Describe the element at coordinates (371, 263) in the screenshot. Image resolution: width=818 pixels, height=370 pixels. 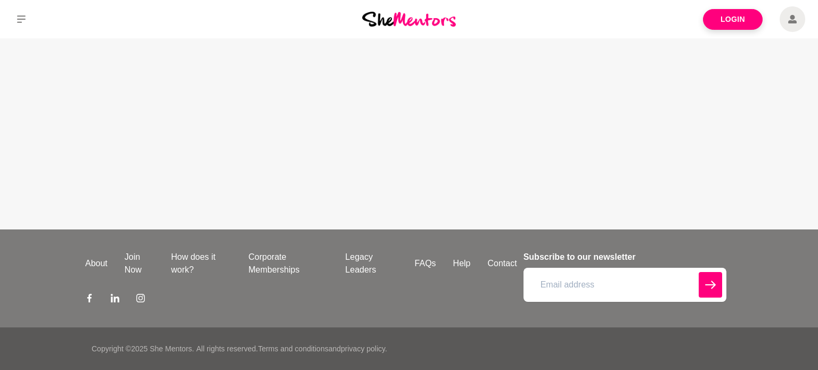
I see `a: Legacy Leaders` at that location.